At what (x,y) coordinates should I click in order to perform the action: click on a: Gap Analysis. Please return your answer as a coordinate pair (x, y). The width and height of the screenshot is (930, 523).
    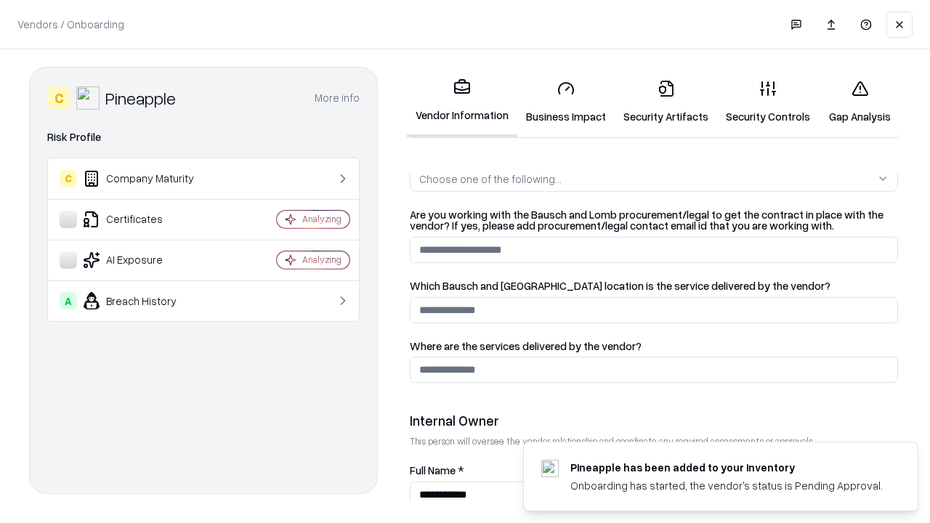
    Looking at the image, I should click on (860, 102).